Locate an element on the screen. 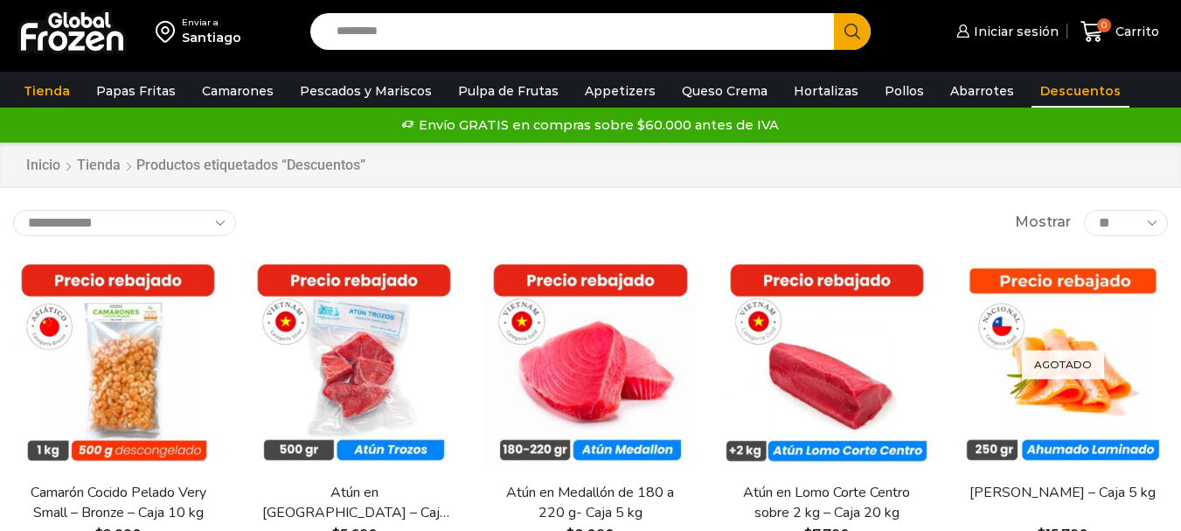 The image size is (1181, 531). div: Enviar a is located at coordinates (212, 23).